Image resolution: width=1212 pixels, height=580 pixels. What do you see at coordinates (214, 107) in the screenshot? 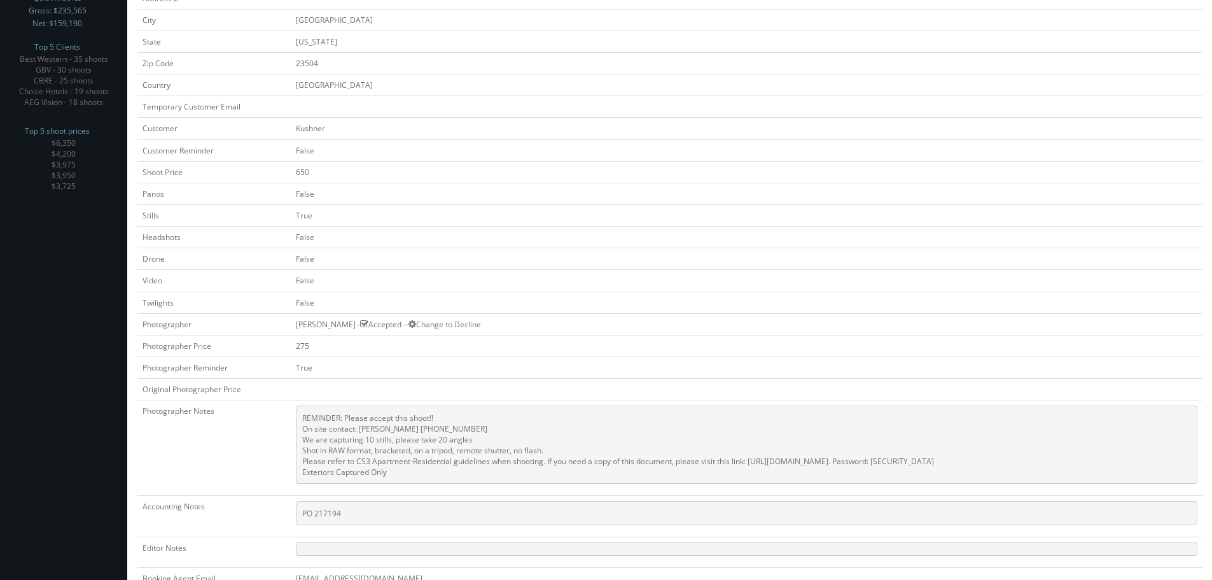
I see `td: Temporary Customer Email` at bounding box center [214, 107].